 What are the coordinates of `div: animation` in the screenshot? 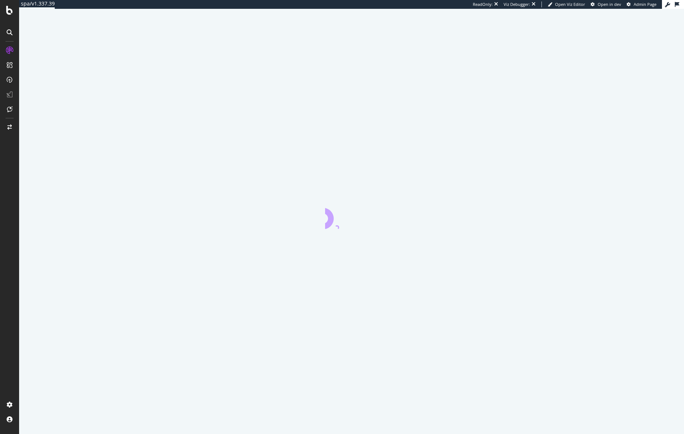 It's located at (351, 216).